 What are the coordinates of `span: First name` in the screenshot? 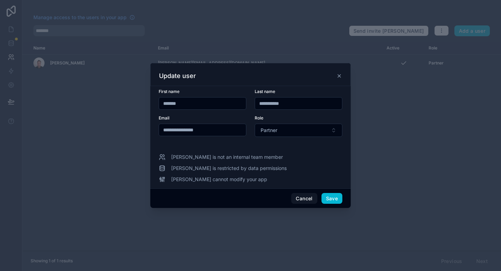 It's located at (169, 91).